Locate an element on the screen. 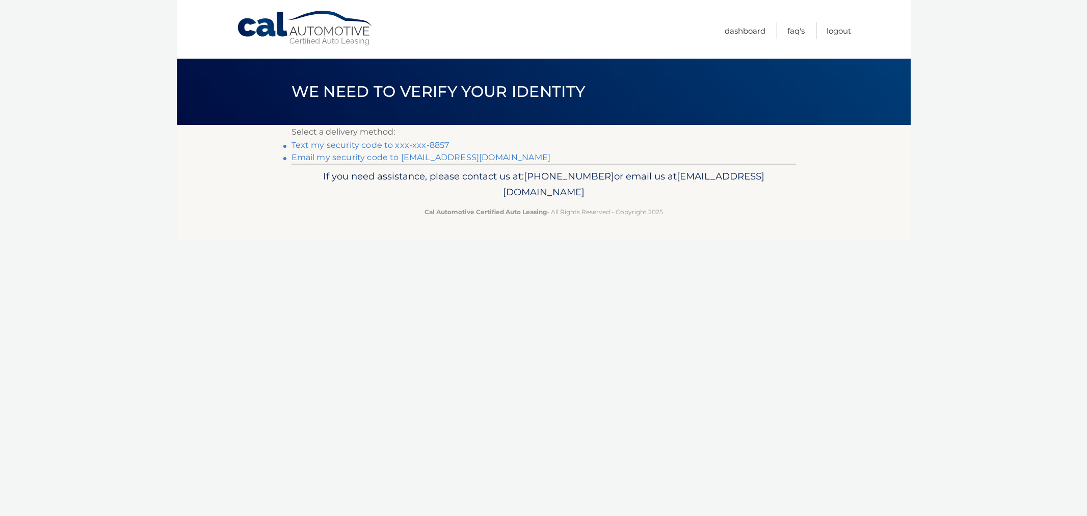 The image size is (1087, 516). p: - All Rights Reserved - Copyright 2025 is located at coordinates (544, 212).